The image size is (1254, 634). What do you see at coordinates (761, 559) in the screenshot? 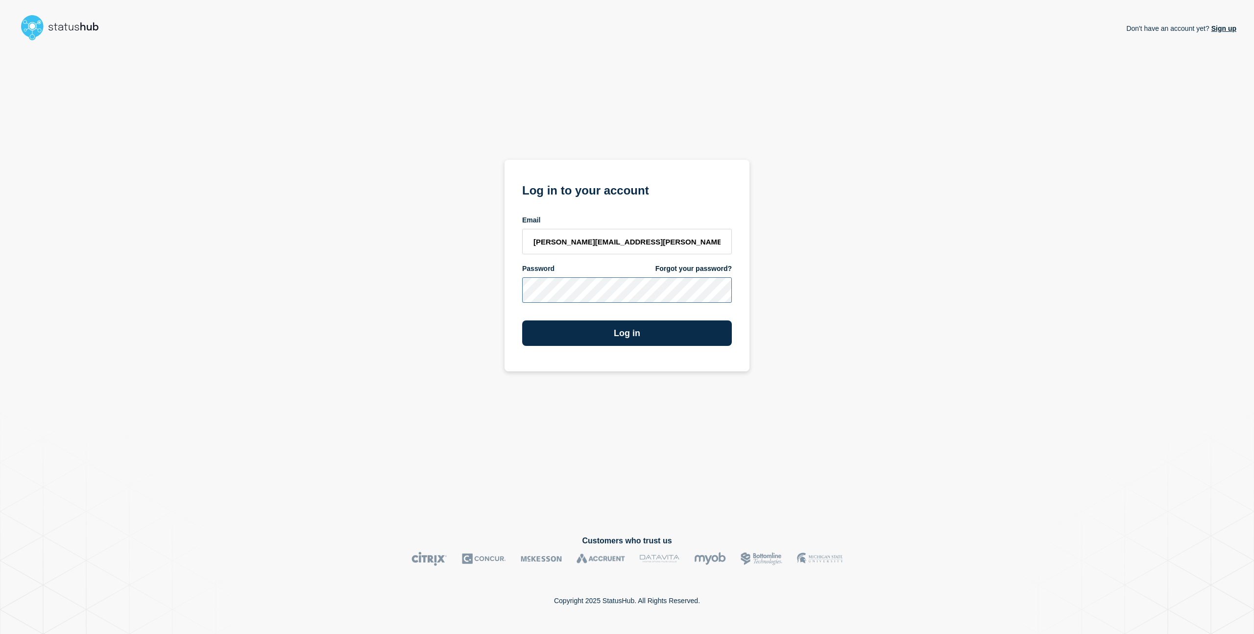
I see `img: Bottomline logo` at bounding box center [761, 559].